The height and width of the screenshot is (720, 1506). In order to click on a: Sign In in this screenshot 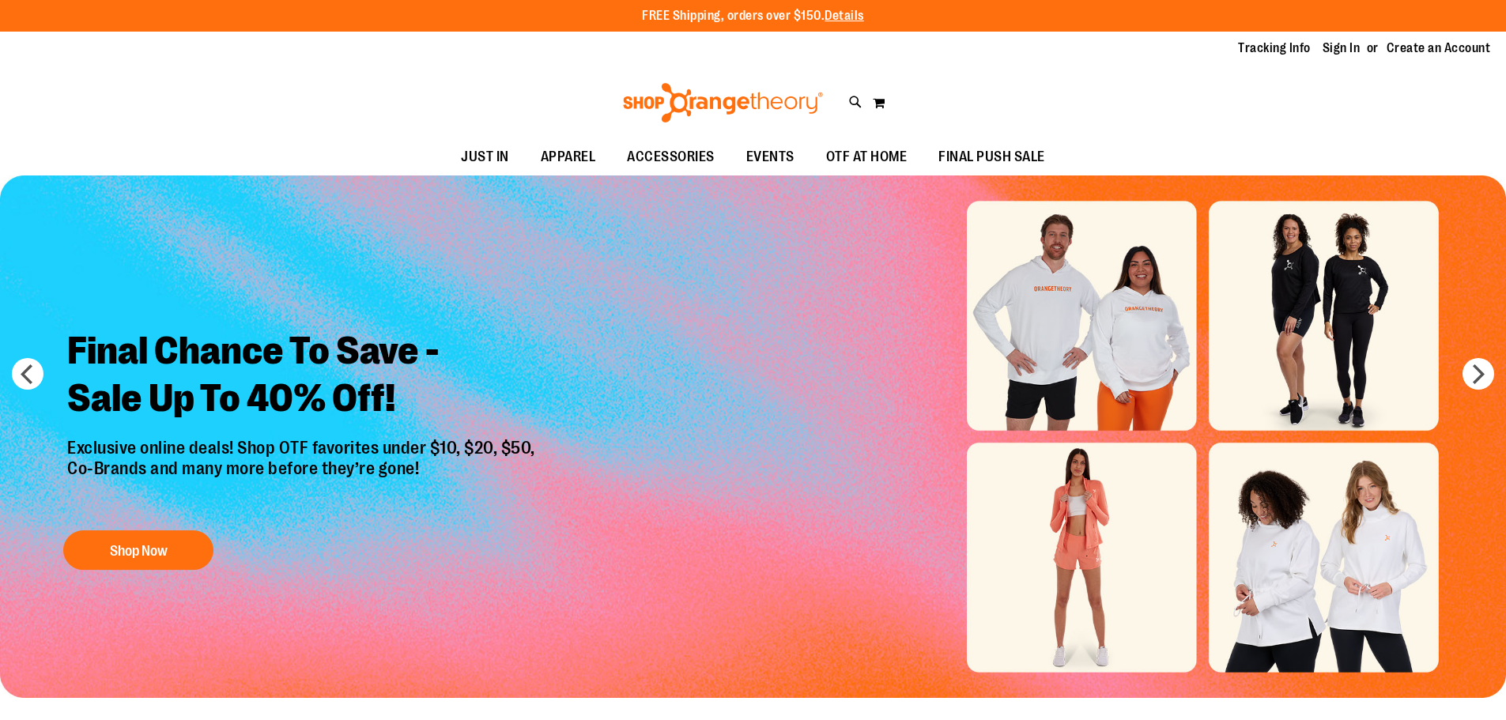, I will do `click(1342, 48)`.